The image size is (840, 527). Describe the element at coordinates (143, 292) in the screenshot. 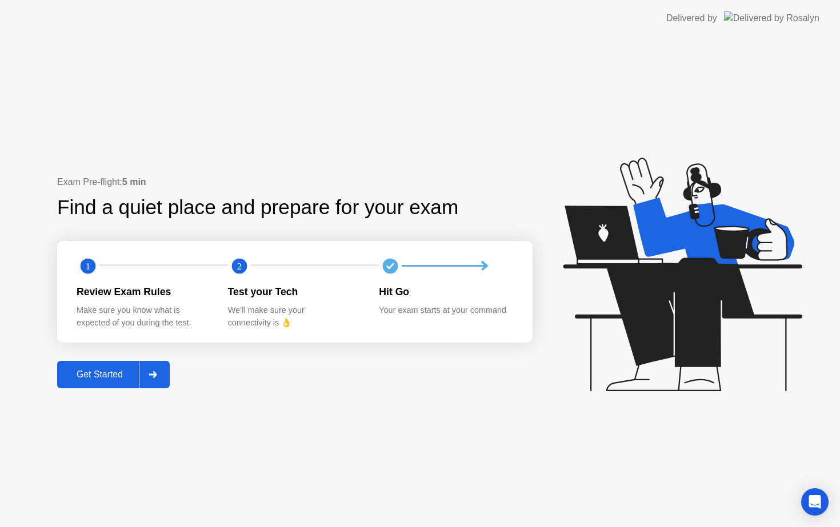

I see `div: Review Exam Rules` at that location.